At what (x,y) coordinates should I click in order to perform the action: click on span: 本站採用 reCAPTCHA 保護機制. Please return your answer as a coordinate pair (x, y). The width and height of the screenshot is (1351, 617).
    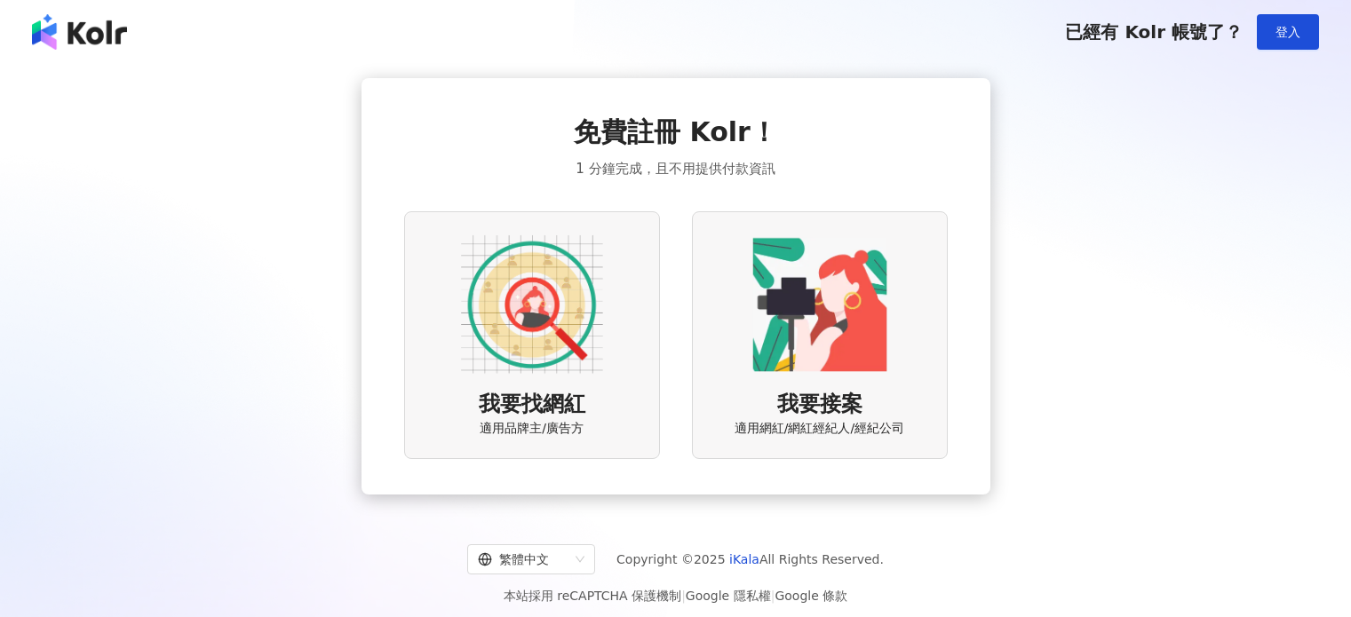
    Looking at the image, I should click on (675, 596).